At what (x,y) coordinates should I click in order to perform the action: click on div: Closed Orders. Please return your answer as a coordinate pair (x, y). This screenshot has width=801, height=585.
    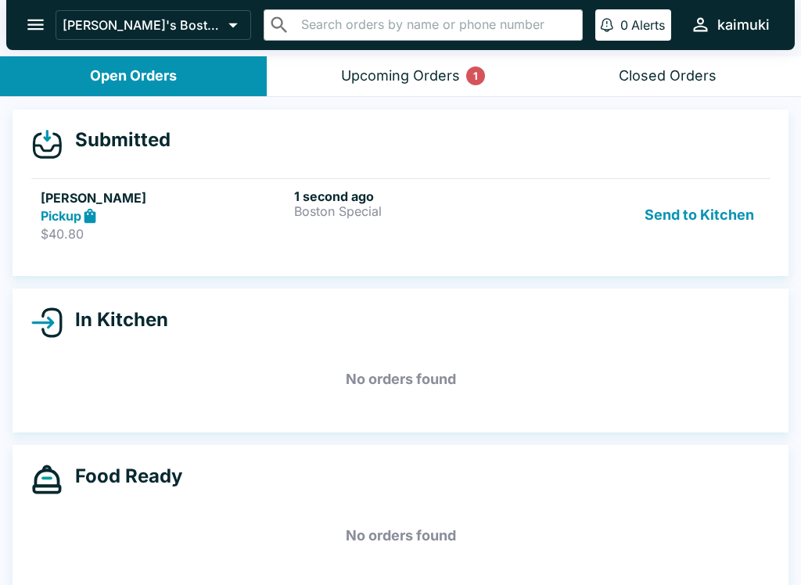
    Looking at the image, I should click on (668, 76).